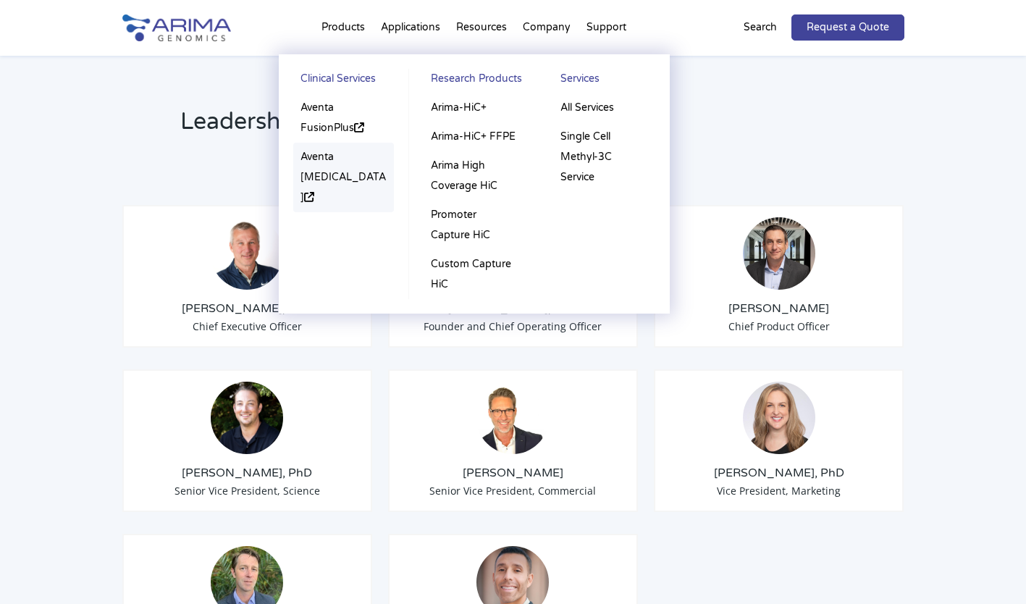  I want to click on a: Research Products, so click(474, 81).